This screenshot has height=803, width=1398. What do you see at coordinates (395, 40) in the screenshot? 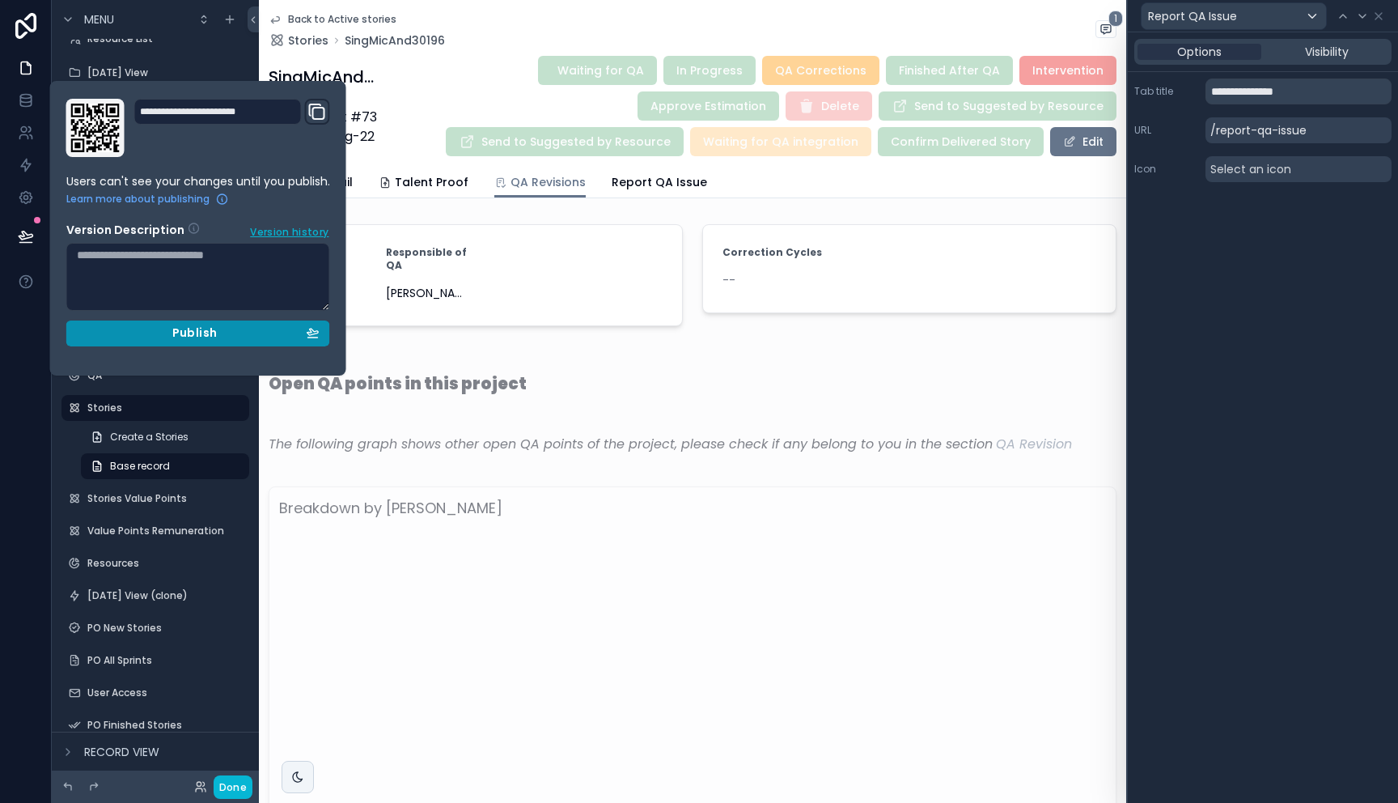
I see `a: SingMicAnd30196` at bounding box center [395, 40].